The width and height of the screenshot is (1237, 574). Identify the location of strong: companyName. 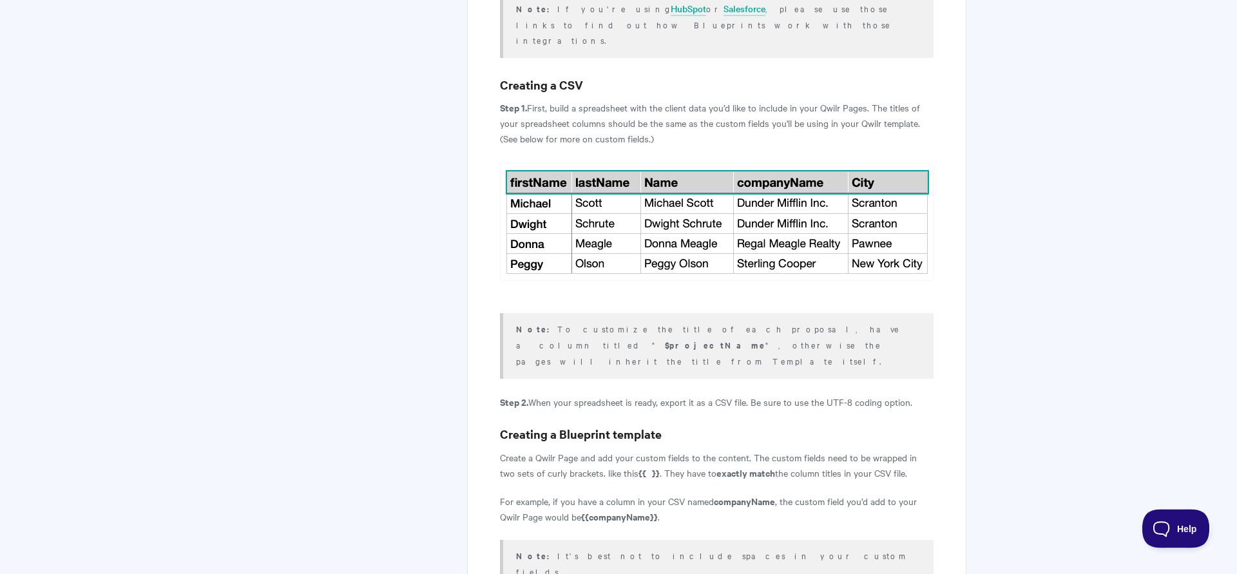
(744, 501).